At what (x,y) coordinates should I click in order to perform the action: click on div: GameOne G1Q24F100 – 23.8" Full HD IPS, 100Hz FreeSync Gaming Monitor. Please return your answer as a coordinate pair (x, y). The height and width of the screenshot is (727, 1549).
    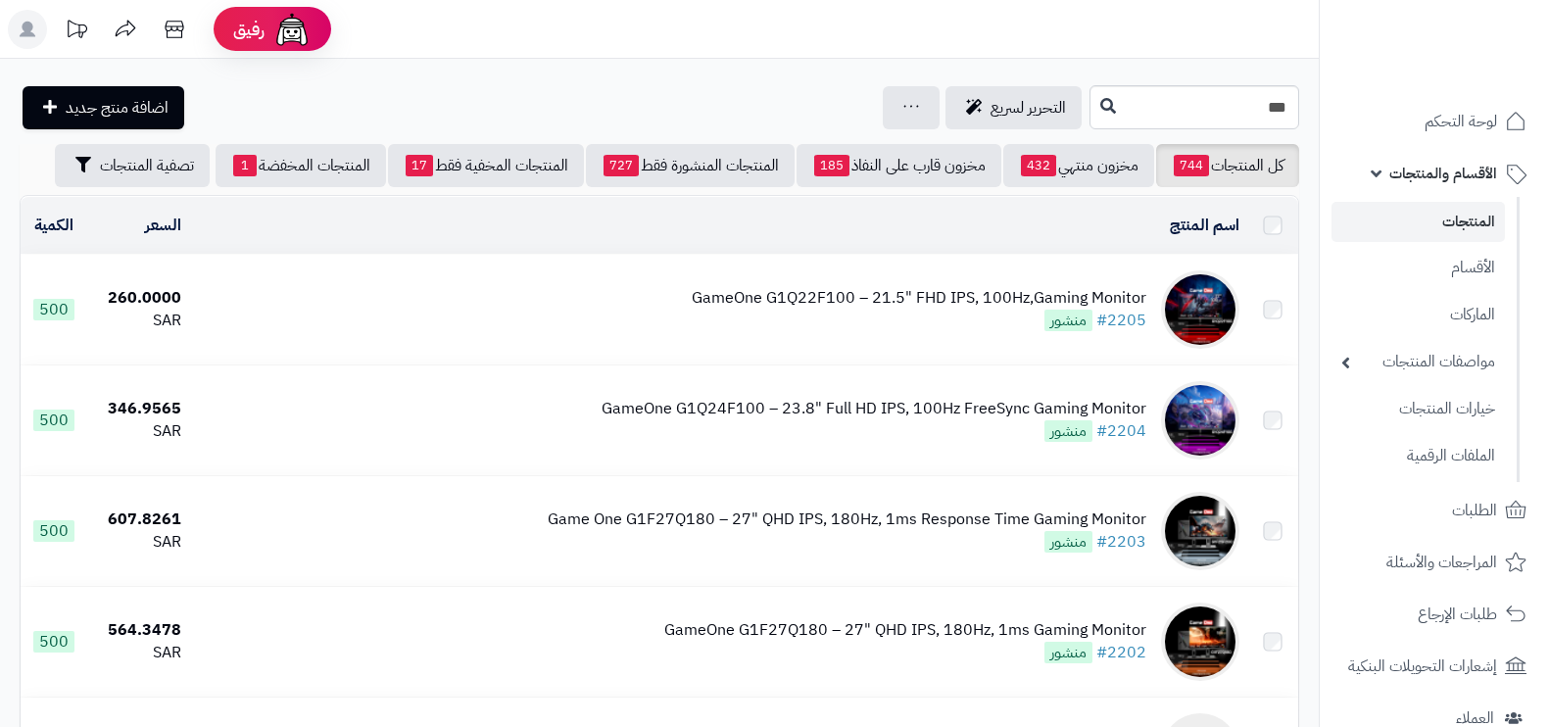
    Looking at the image, I should click on (874, 408).